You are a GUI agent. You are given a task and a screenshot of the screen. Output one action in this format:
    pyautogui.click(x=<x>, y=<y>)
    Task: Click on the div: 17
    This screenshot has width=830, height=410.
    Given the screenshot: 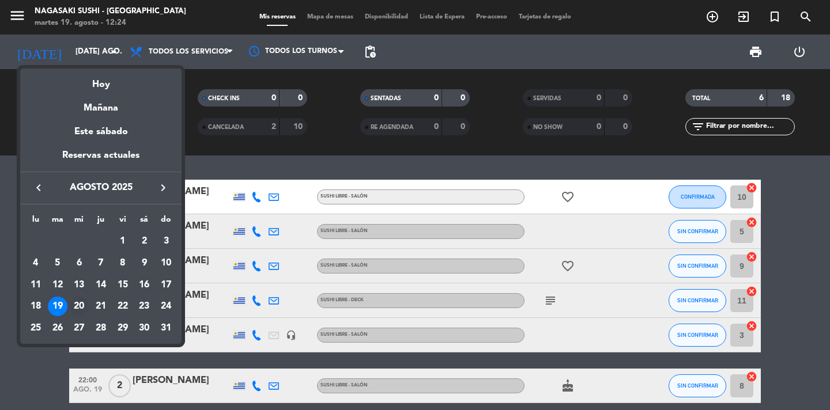 What is the action you would take?
    pyautogui.click(x=166, y=285)
    